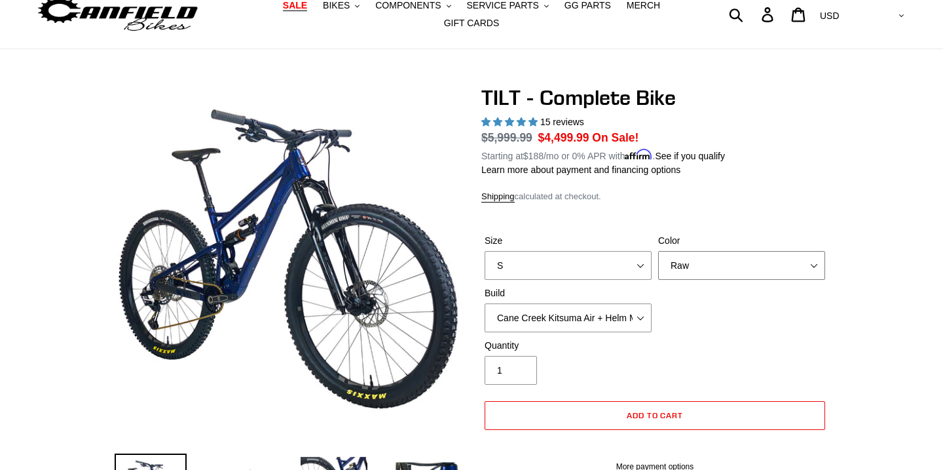 The image size is (943, 470). I want to click on a: GIFT CARDS, so click(472, 23).